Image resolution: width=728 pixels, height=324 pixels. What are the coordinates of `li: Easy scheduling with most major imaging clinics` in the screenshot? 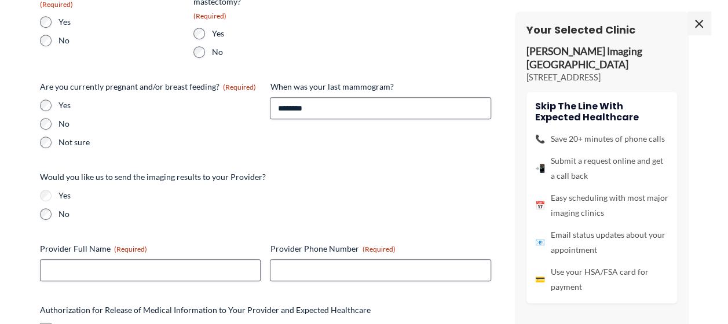 It's located at (602, 206).